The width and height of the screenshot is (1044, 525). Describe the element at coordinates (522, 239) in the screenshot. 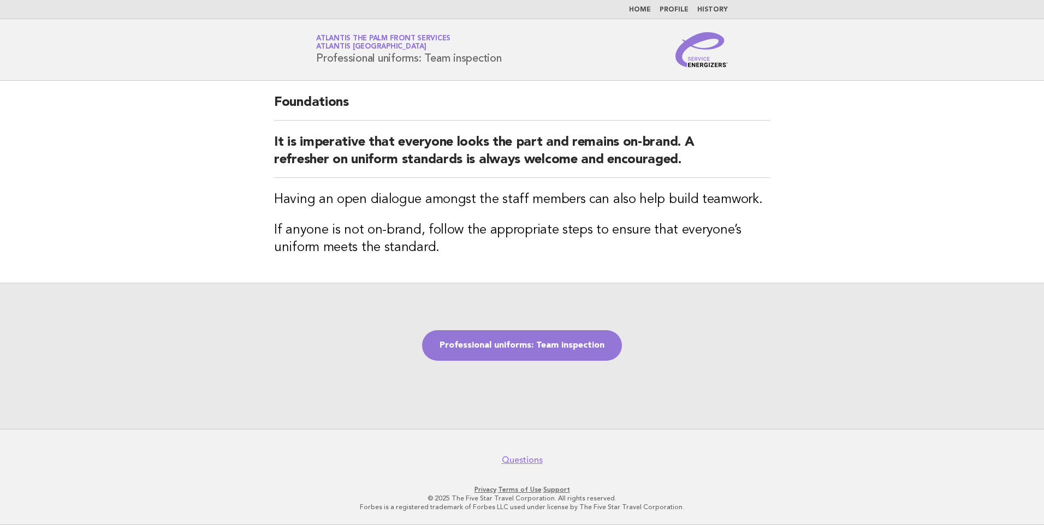

I see `h3: If anyone is not on-brand, follow the appropriate steps to ensure that everyone’s uniform meets t...` at that location.